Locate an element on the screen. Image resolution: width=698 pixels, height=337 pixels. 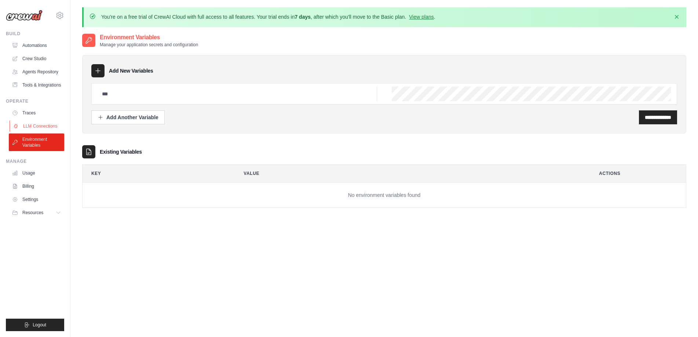
a: Traces is located at coordinates (36, 113).